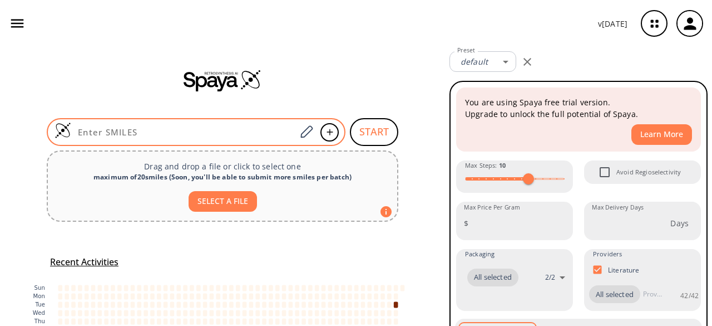  I want to click on div: maximum of 20 smiles ( Soon, you'll be able to submit more smiles per batch ), so click(223, 177).